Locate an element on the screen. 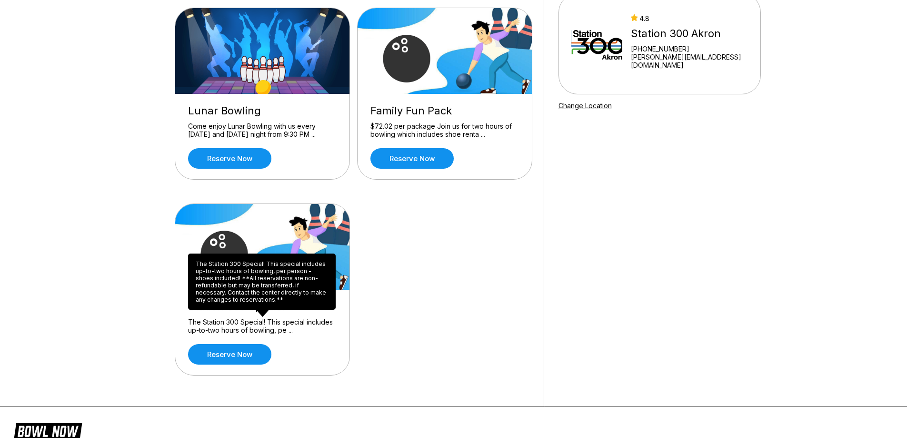 This screenshot has width=907, height=438. a: Change Location is located at coordinates (585, 105).